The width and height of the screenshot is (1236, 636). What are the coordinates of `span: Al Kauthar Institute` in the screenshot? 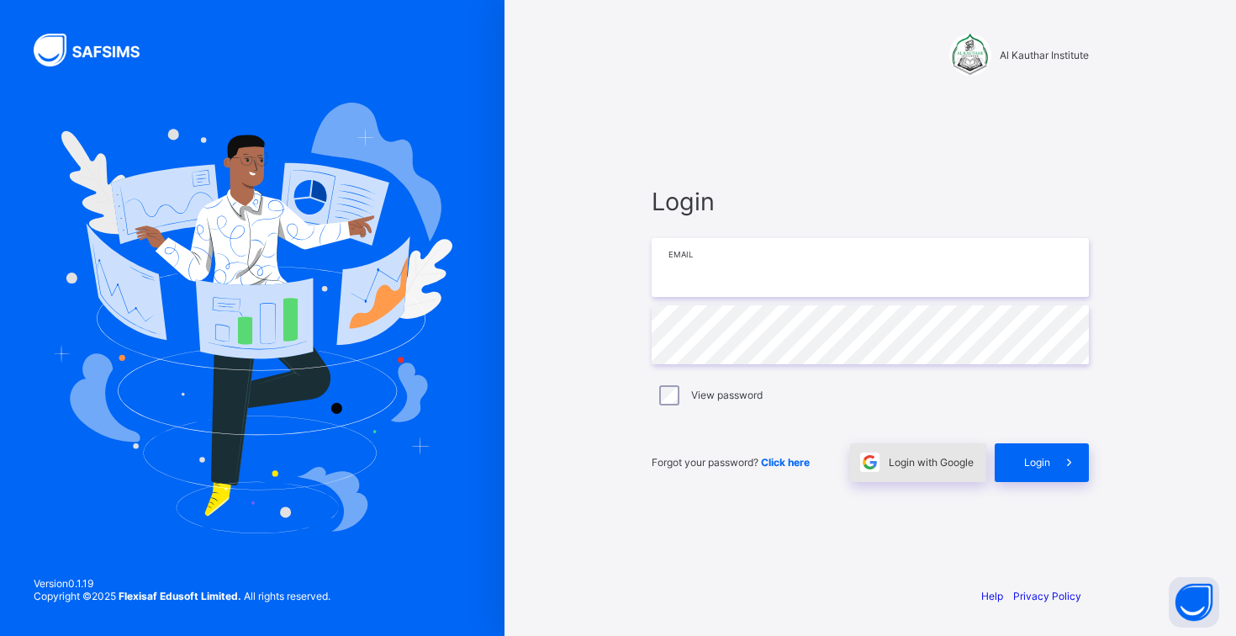 It's located at (1044, 55).